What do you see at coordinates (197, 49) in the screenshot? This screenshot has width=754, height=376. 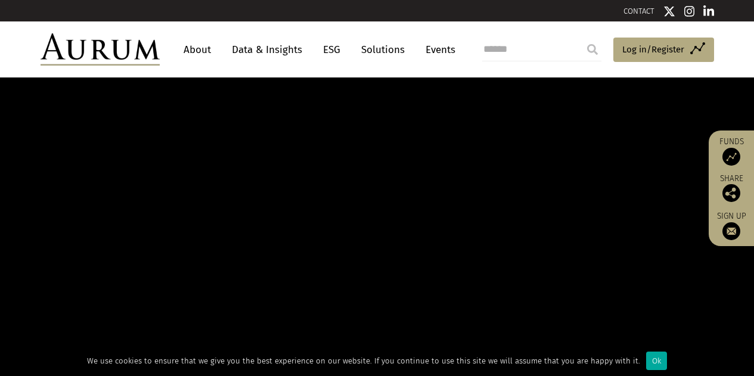 I see `a: About` at bounding box center [197, 49].